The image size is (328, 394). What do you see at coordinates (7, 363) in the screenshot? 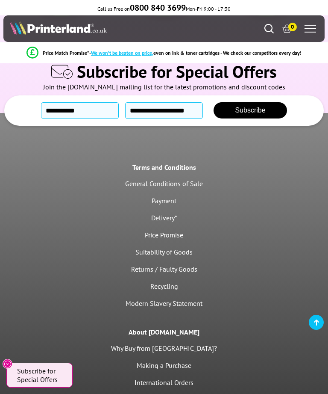
I see `button: Close` at bounding box center [7, 363].